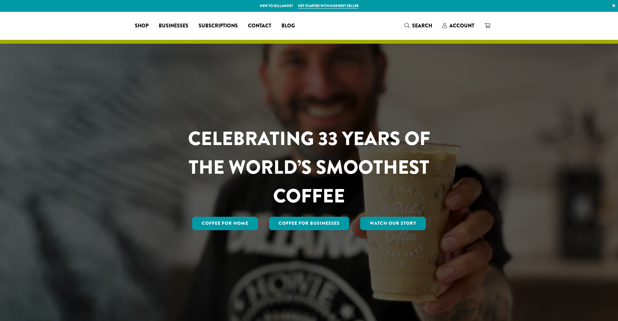 This screenshot has height=321, width=618. I want to click on a: Get started with our best seller, so click(328, 6).